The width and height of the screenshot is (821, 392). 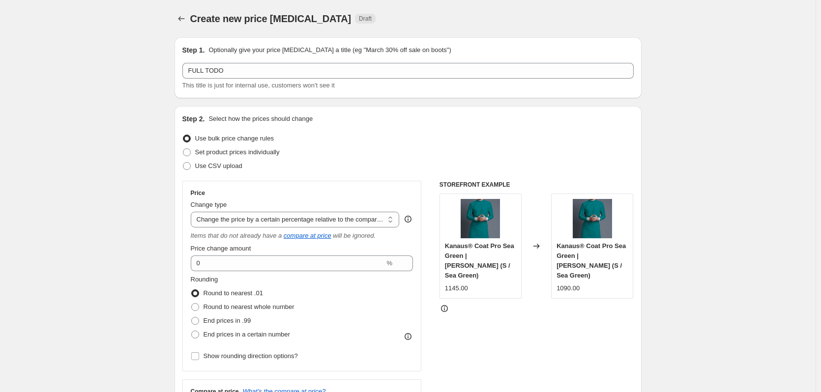 What do you see at coordinates (209, 204) in the screenshot?
I see `span: Change type` at bounding box center [209, 204].